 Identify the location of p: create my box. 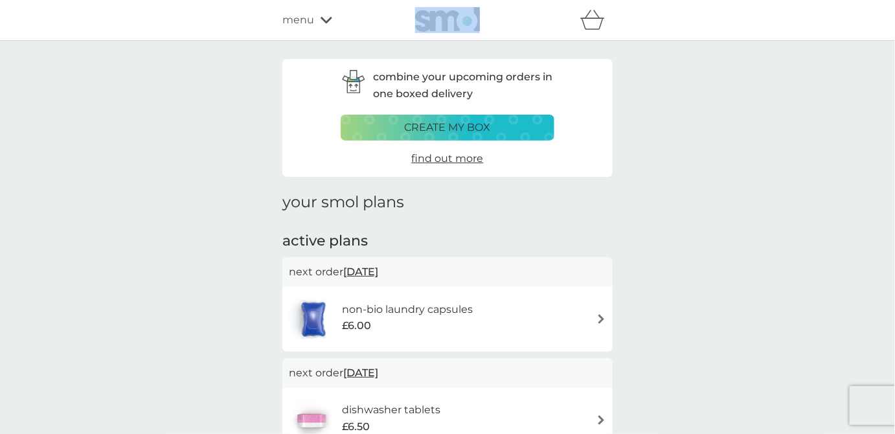
(448, 128).